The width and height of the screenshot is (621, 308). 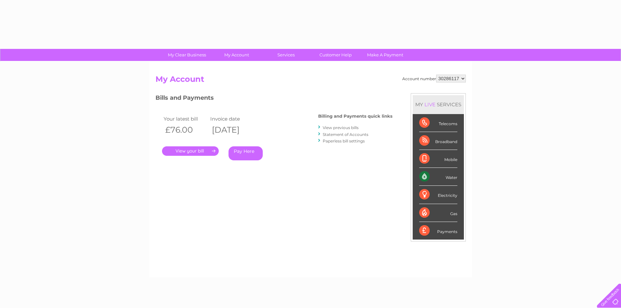 What do you see at coordinates (438, 123) in the screenshot?
I see `div: Telecoms` at bounding box center [438, 123].